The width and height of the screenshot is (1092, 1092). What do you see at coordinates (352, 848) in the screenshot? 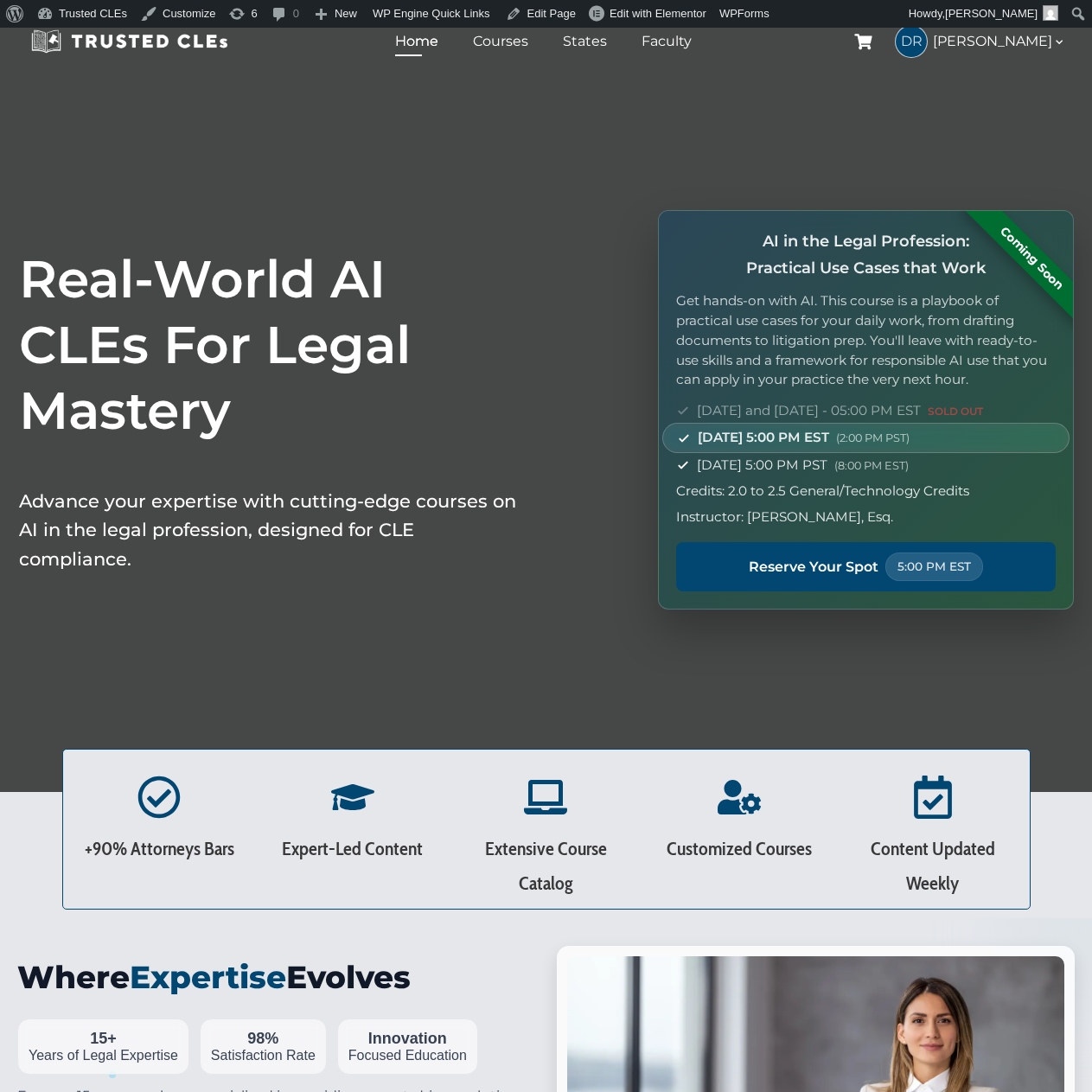
I see `span: Expert-Led Content` at bounding box center [352, 848].